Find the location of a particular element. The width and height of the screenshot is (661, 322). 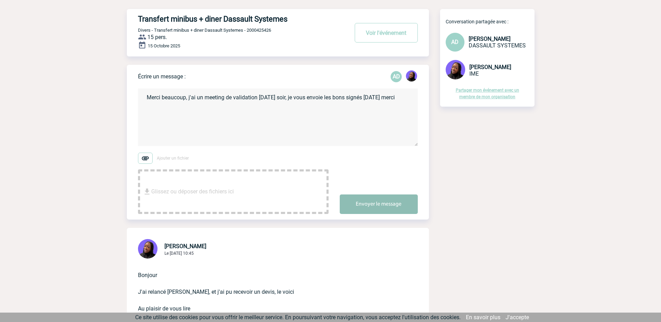

span: 15 pers. is located at coordinates (157, 37).